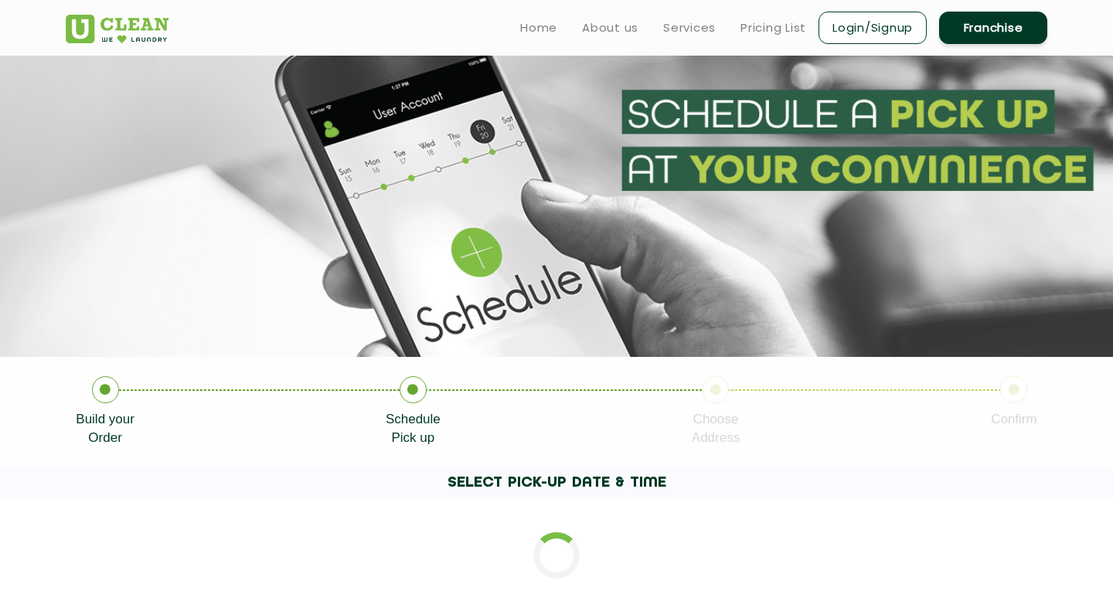  I want to click on a: Franchise, so click(993, 28).